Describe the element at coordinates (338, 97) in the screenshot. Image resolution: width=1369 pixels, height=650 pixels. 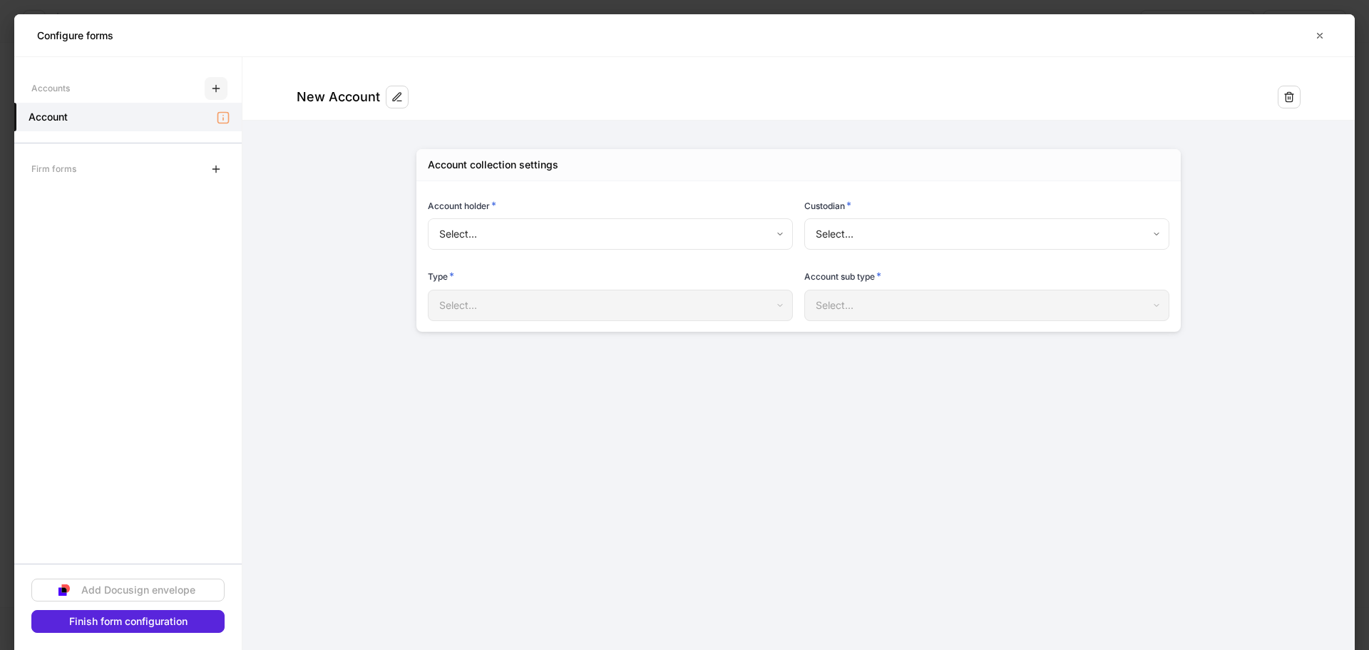
I see `div: New Account` at that location.